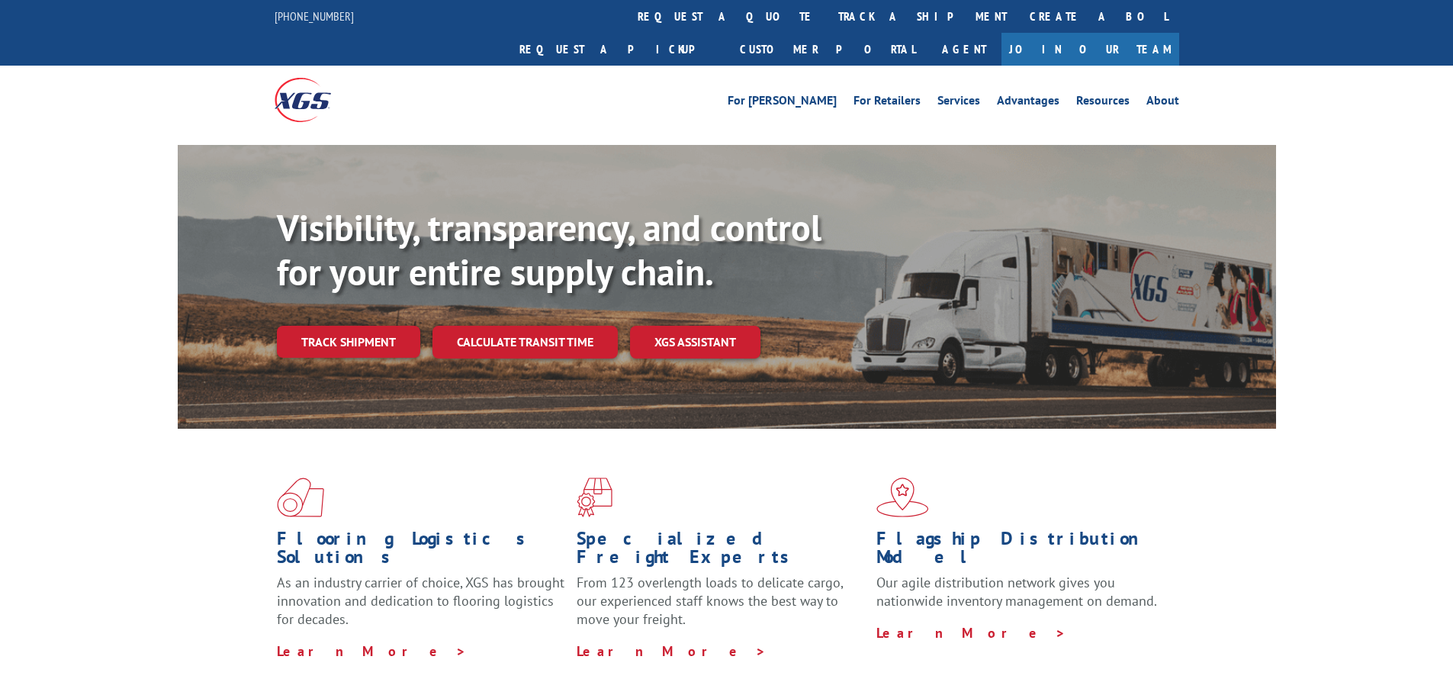 This screenshot has height=695, width=1453. What do you see at coordinates (1090, 49) in the screenshot?
I see `a: Join Our Team` at bounding box center [1090, 49].